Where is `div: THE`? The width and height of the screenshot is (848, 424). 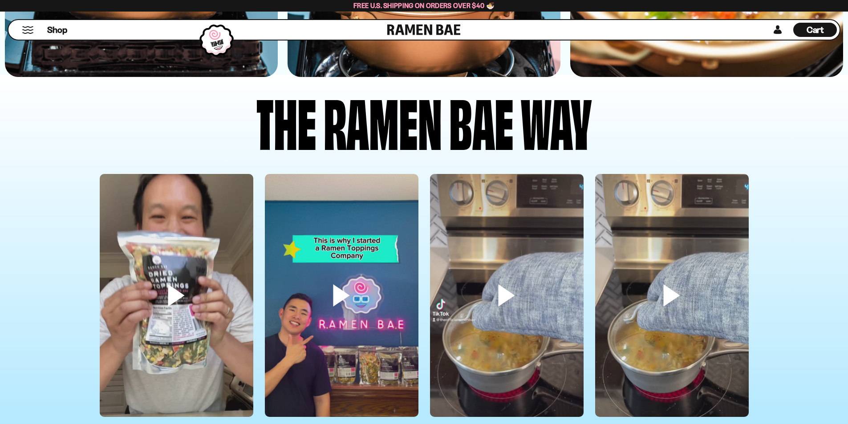 div: THE is located at coordinates (286, 120).